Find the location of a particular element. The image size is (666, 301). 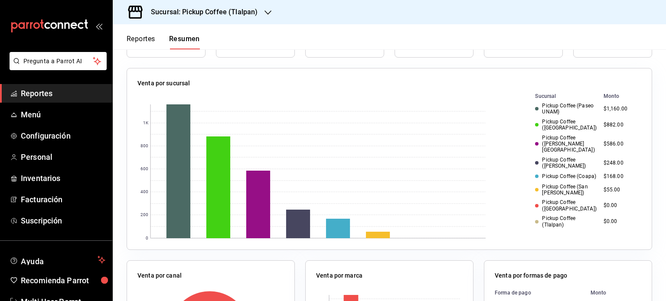

td: $168.00 is located at coordinates (620, 176).